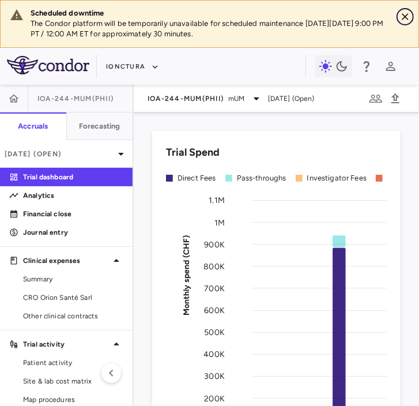  What do you see at coordinates (73, 177) in the screenshot?
I see `p: Trial dashboard` at bounding box center [73, 177].